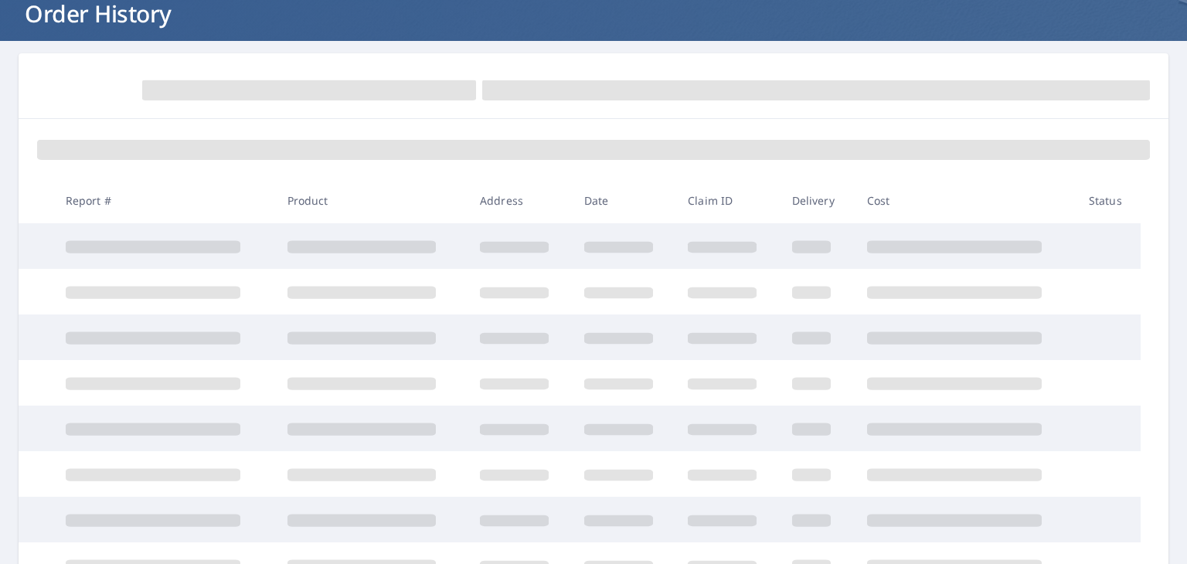  Describe the element at coordinates (817, 200) in the screenshot. I see `th: Delivery` at that location.